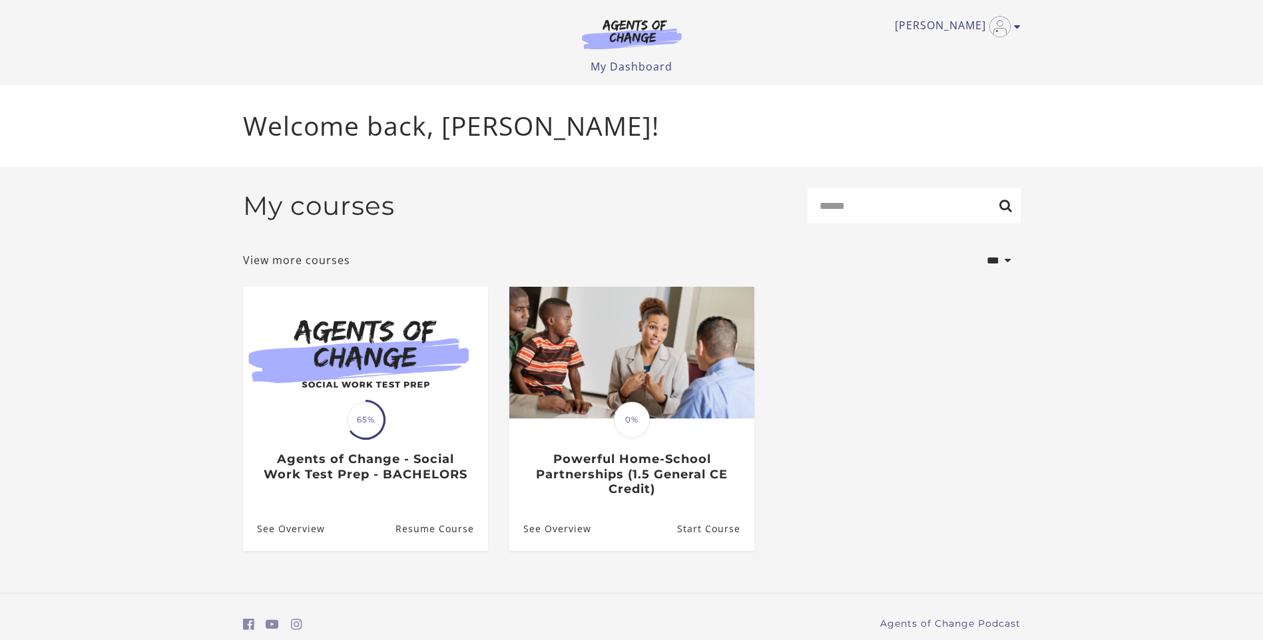  Describe the element at coordinates (950, 624) in the screenshot. I see `a: Agents of Change Podcast` at that location.